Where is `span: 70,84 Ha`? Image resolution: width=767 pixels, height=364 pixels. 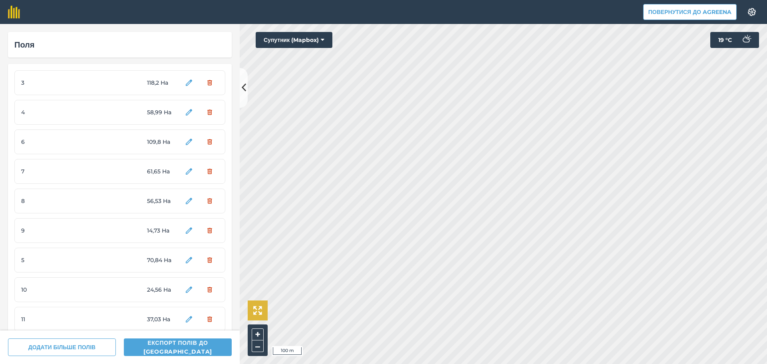
span: 70,84 Ha is located at coordinates (162, 260).